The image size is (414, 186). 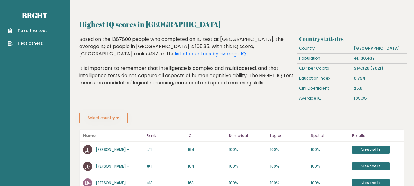 What do you see at coordinates (89, 135) in the screenshot?
I see `b: Name` at bounding box center [89, 135].